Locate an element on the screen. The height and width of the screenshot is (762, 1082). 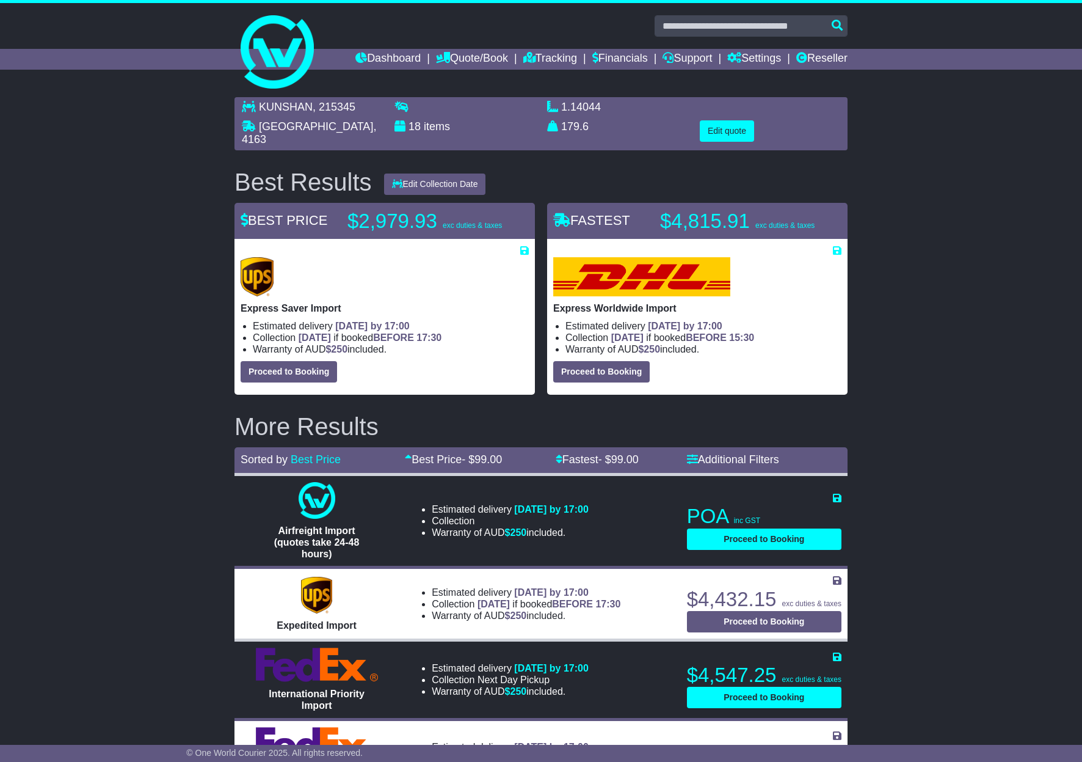
a: Dashboard is located at coordinates (388, 59).